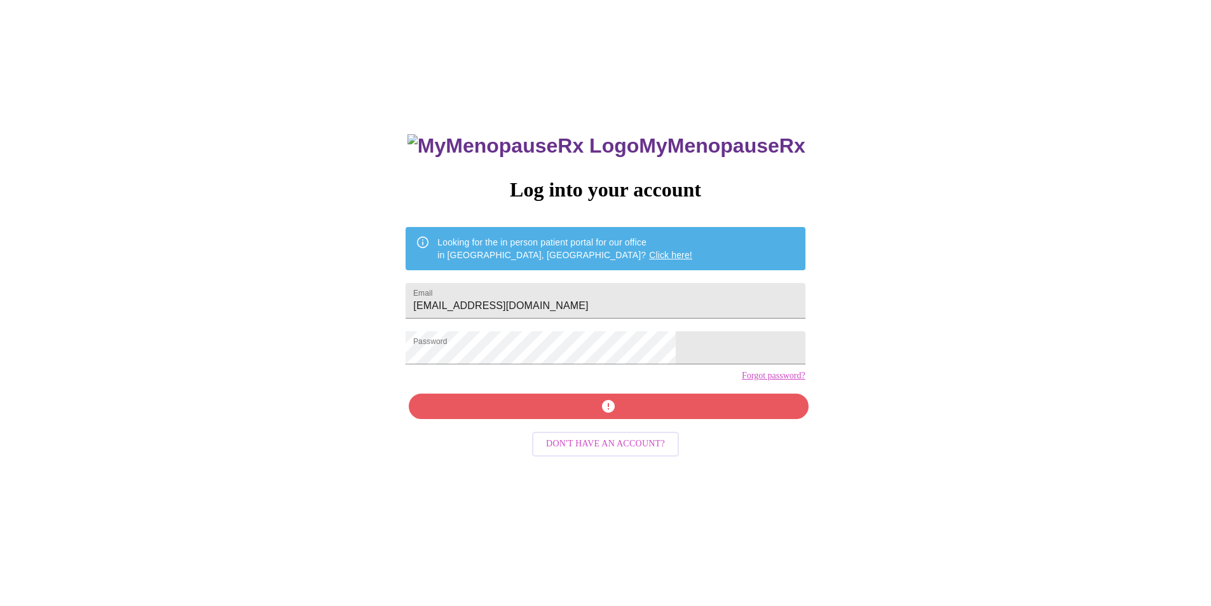 The width and height of the screenshot is (1211, 606). Describe the element at coordinates (605, 444) in the screenshot. I see `button: Don't have an account?` at that location.